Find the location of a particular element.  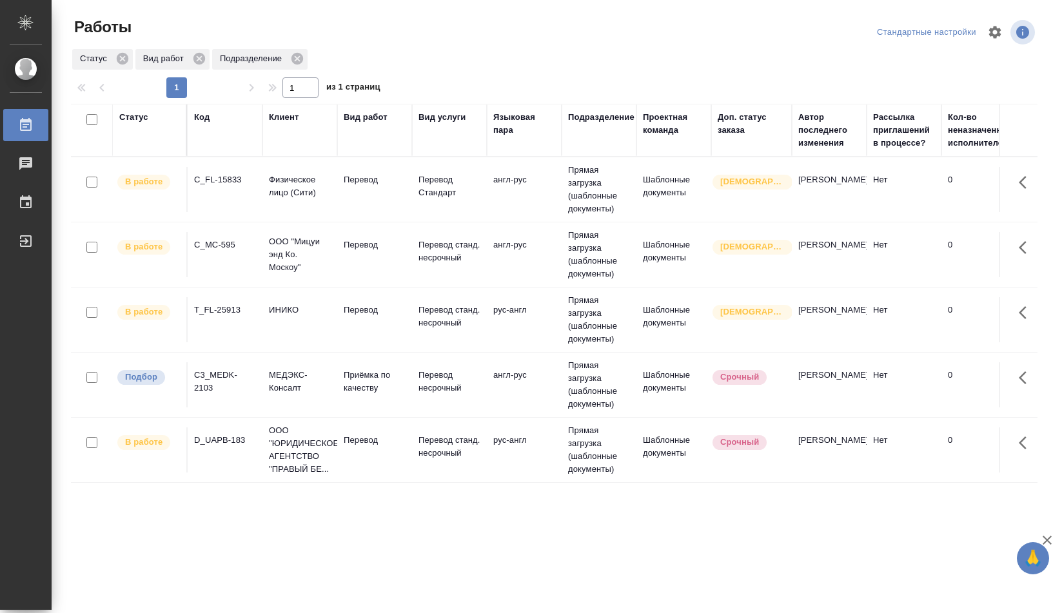

span: Работы is located at coordinates (101, 27).